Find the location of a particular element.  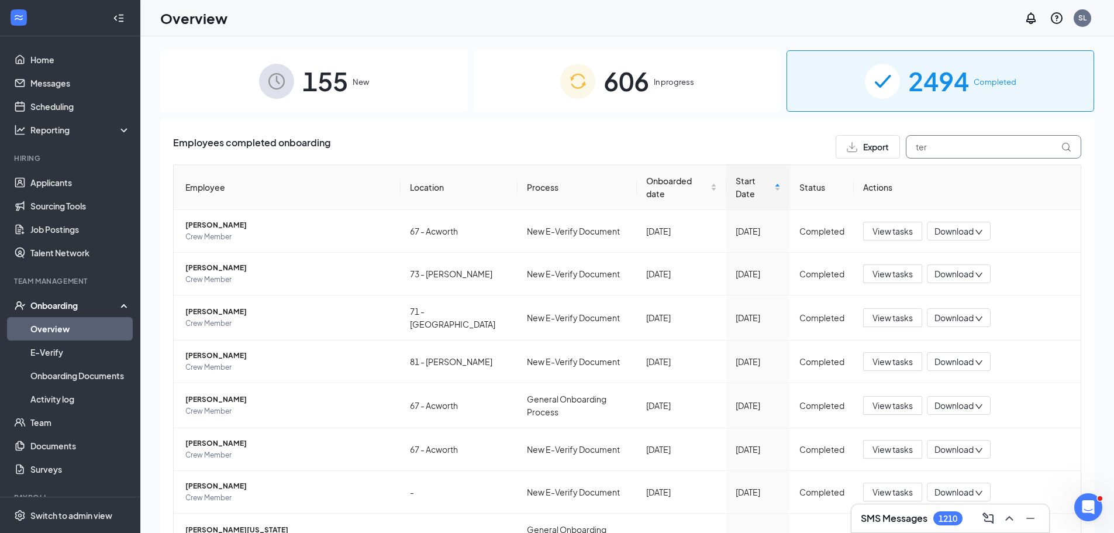

span: Completed is located at coordinates (995, 82).